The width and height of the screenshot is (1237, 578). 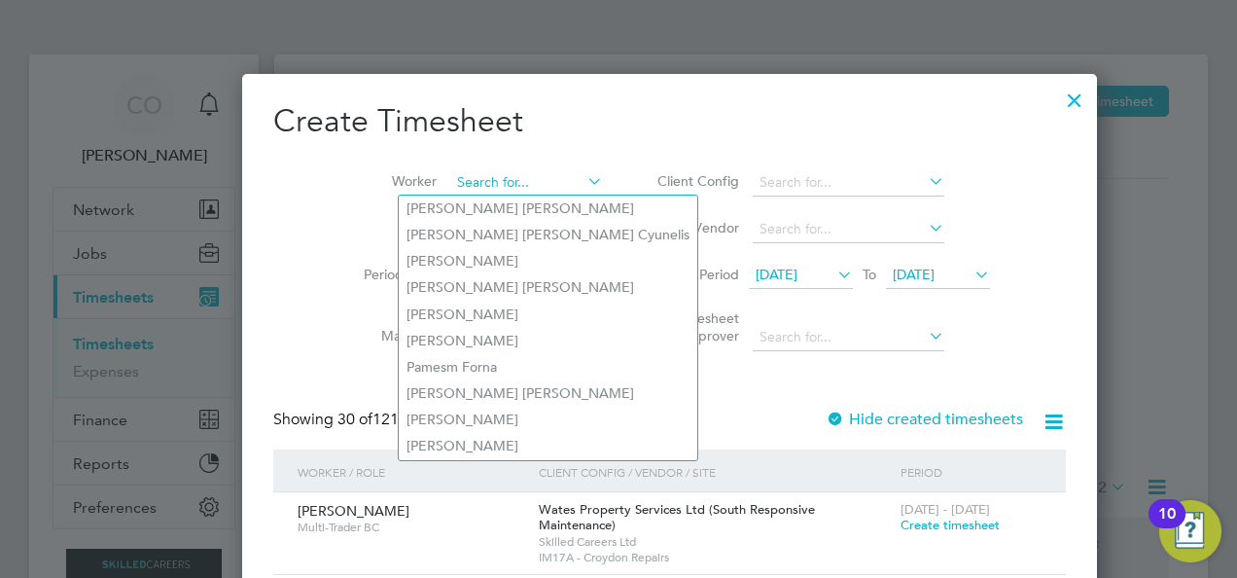 What do you see at coordinates (355, 419) in the screenshot?
I see `span: 30 of` at bounding box center [355, 419].